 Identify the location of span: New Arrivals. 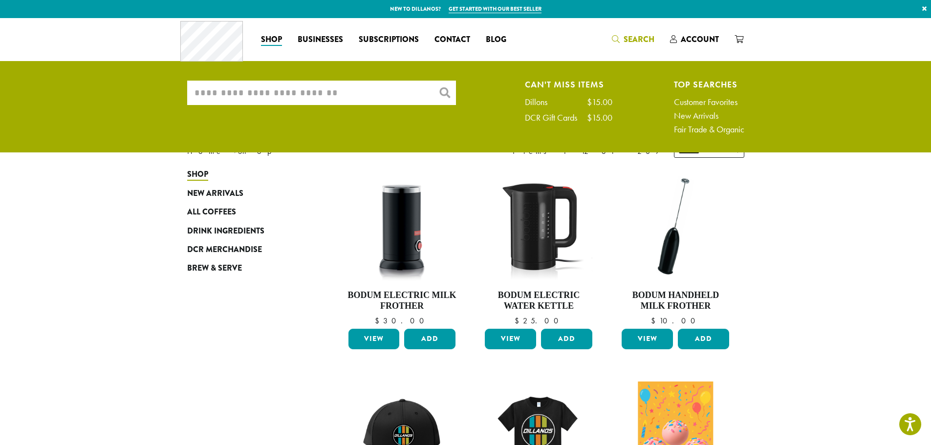
(215, 194).